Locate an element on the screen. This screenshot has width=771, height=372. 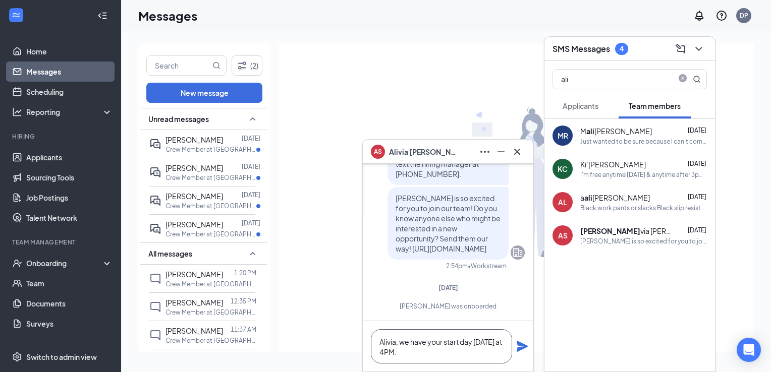
svg: UserCheck is located at coordinates (17, 263).